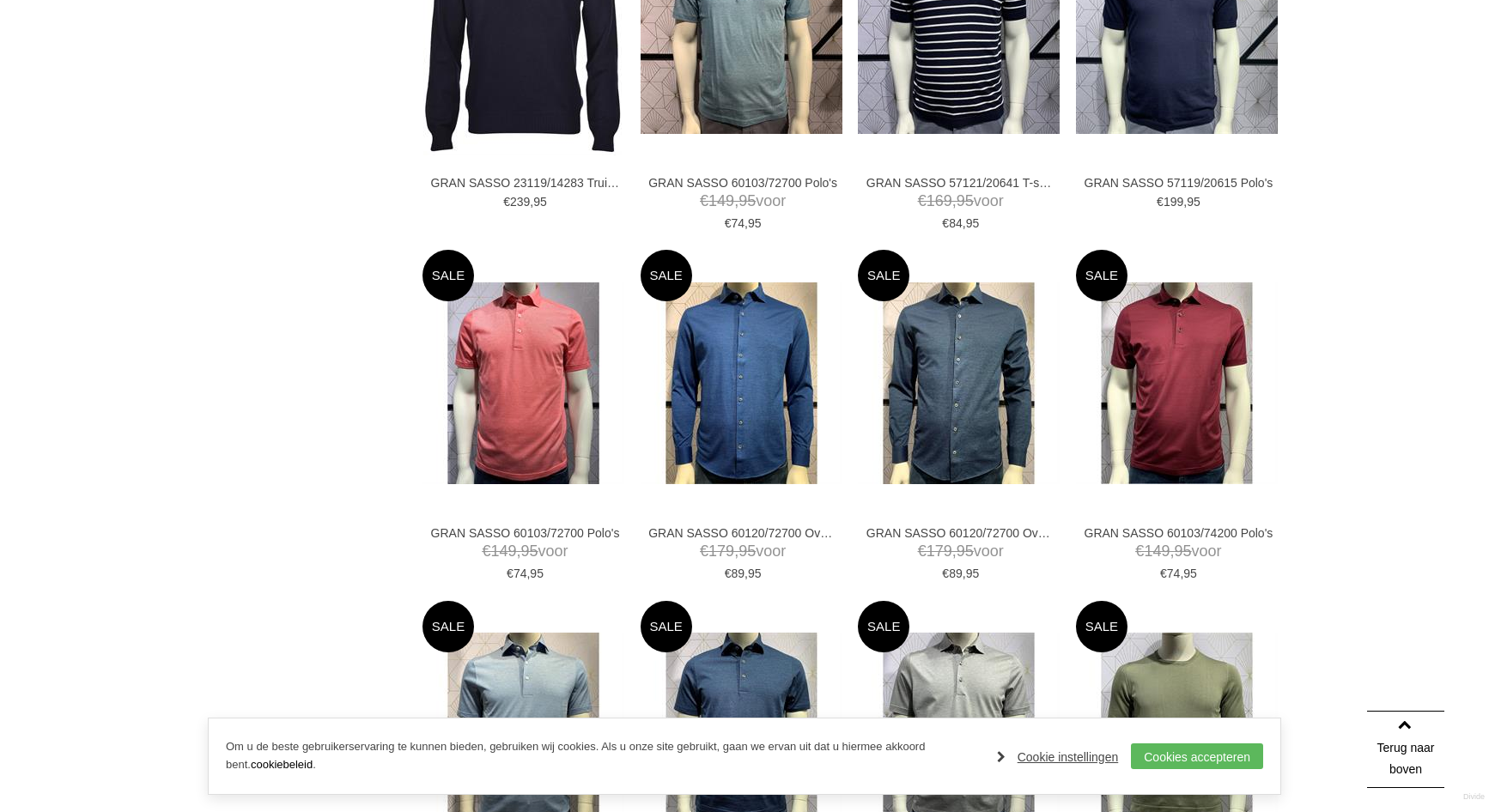  Describe the element at coordinates (524, 383) in the screenshot. I see `img: GRAN SASSO 60103/72700 Polo's` at that location.